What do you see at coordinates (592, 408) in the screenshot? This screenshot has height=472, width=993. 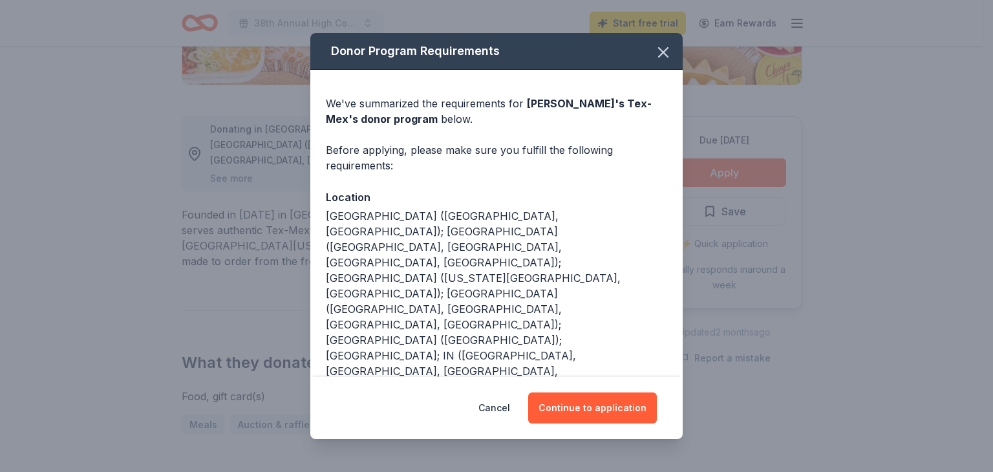 I see `button: Continue to application` at bounding box center [592, 408].